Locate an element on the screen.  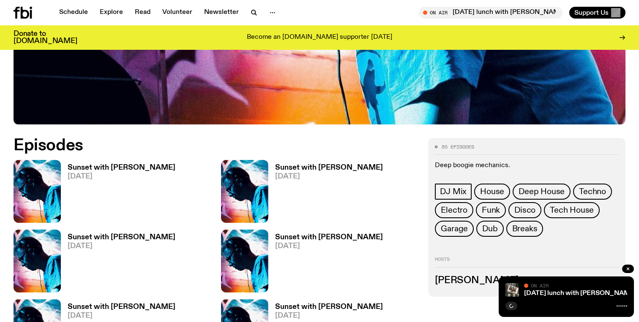
span: Garage is located at coordinates (454, 229).